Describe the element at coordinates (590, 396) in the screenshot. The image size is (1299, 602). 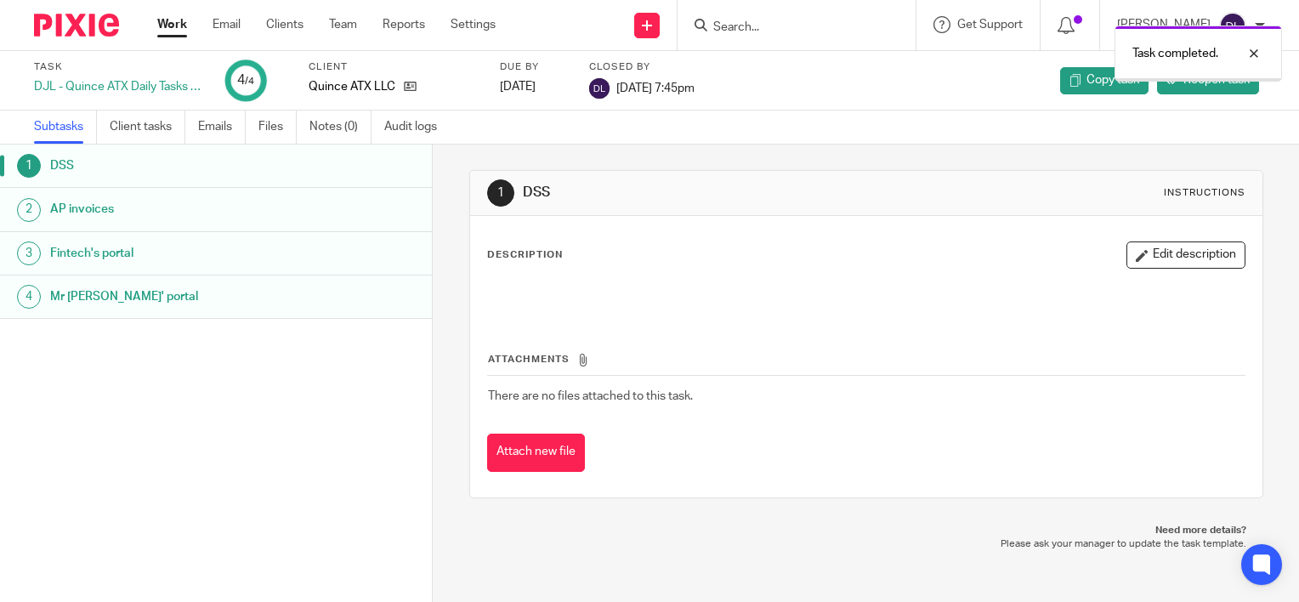
I see `span: There are no files attached to this task.` at that location.